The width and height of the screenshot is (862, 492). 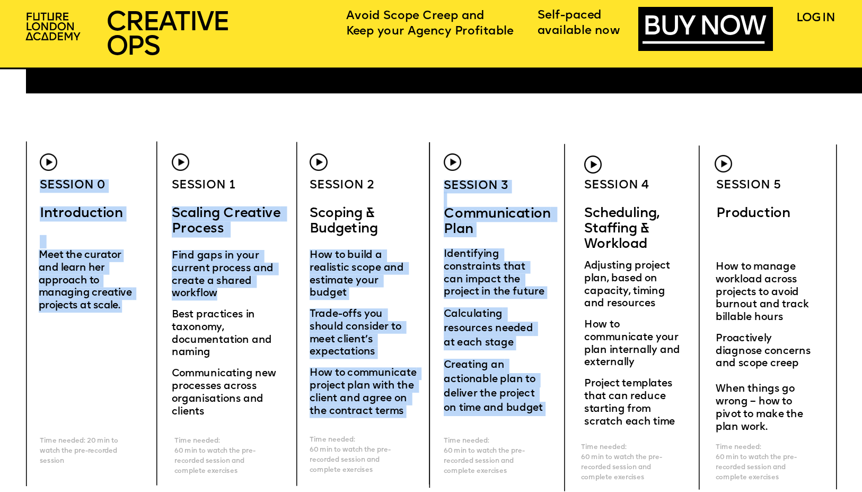 I want to click on span: Find gaps in your current process and create a shared workflow, so click(x=224, y=275).